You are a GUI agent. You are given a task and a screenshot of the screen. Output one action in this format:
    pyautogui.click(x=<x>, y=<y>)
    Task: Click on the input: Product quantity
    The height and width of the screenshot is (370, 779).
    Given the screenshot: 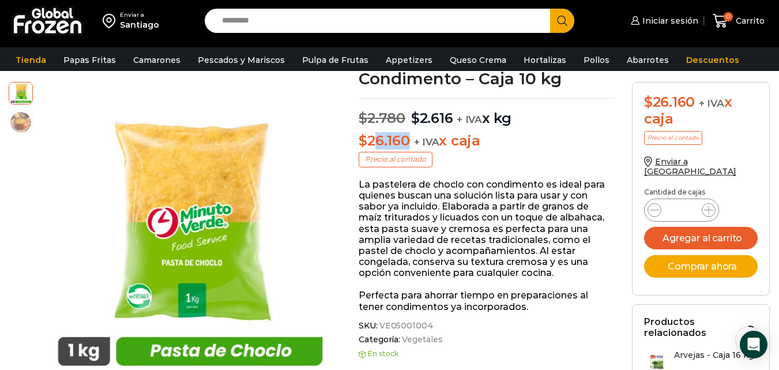 What is the action you would take?
    pyautogui.click(x=682, y=210)
    